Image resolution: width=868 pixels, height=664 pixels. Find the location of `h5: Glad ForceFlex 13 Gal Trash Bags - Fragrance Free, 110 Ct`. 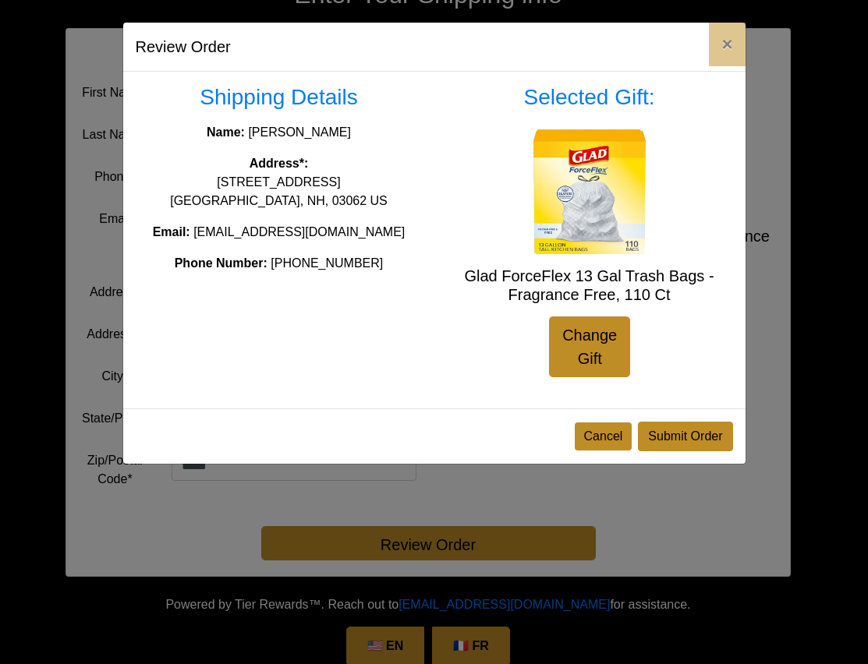

h5: Glad ForceFlex 13 Gal Trash Bags - Fragrance Free, 110 Ct is located at coordinates (590, 285).